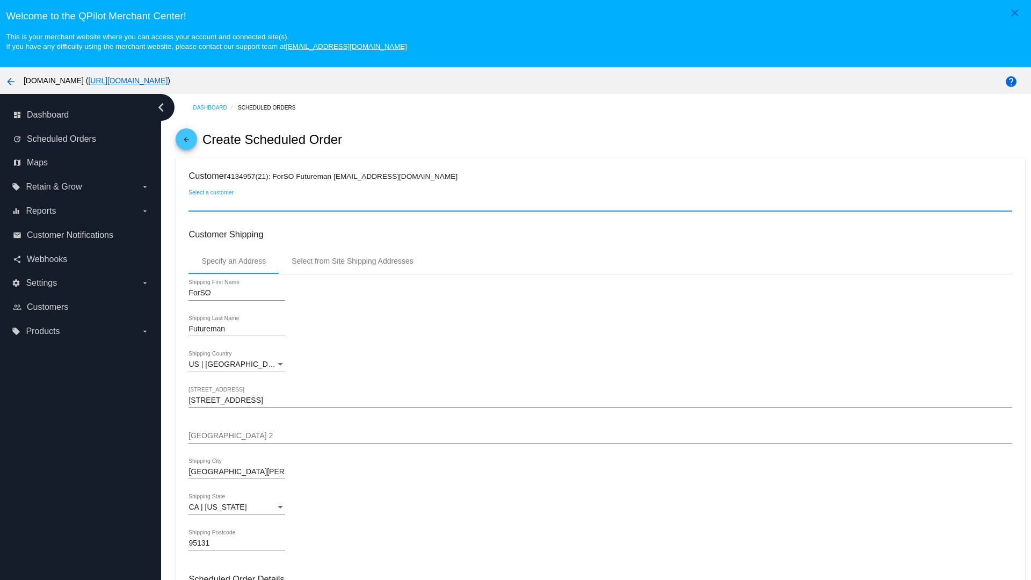 The height and width of the screenshot is (580, 1031). What do you see at coordinates (600, 436) in the screenshot?
I see `input: Shipping Street 2` at bounding box center [600, 436].